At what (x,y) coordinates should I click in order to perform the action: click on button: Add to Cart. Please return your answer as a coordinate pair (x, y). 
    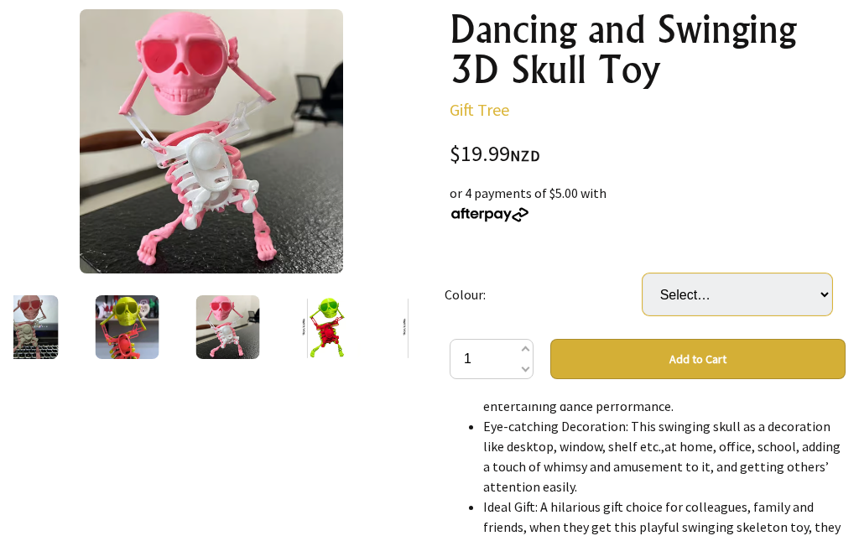
    Looking at the image, I should click on (698, 360).